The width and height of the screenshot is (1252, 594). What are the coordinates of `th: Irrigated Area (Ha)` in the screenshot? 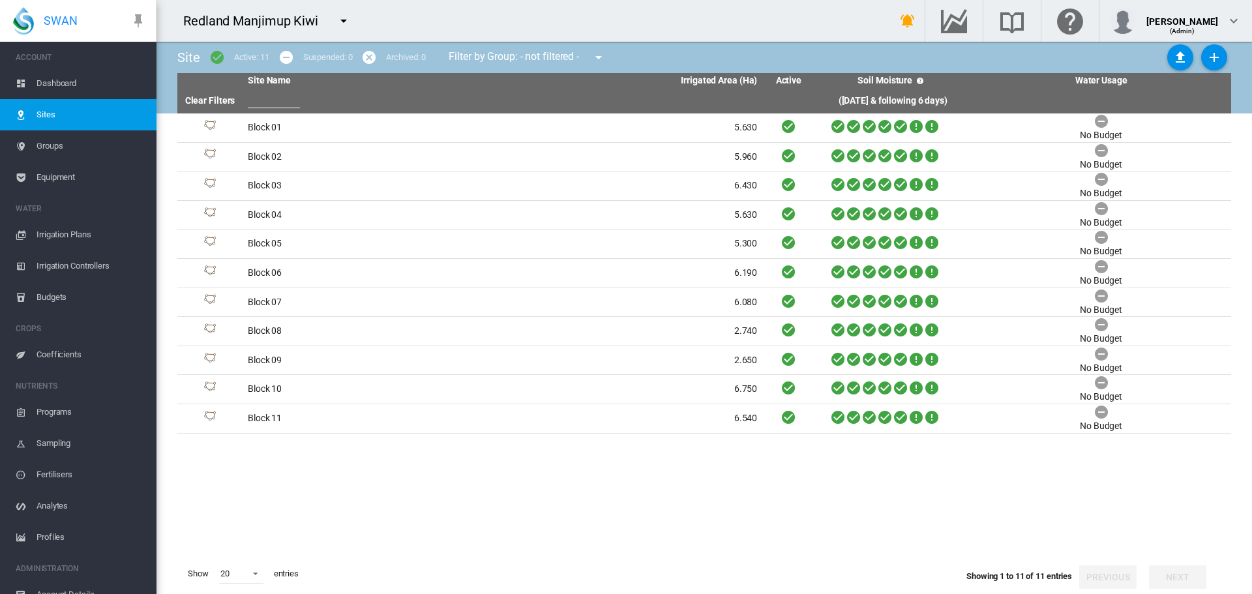 It's located at (633, 81).